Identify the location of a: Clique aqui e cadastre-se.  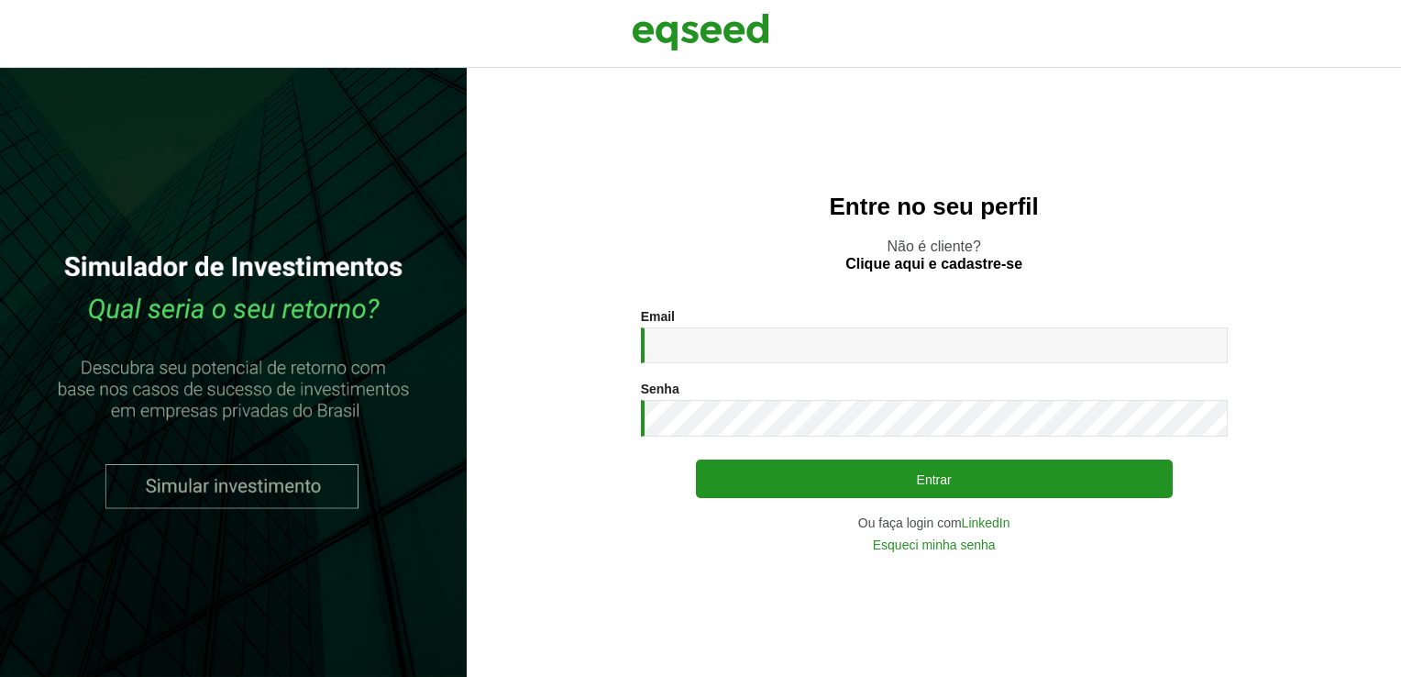
(934, 264).